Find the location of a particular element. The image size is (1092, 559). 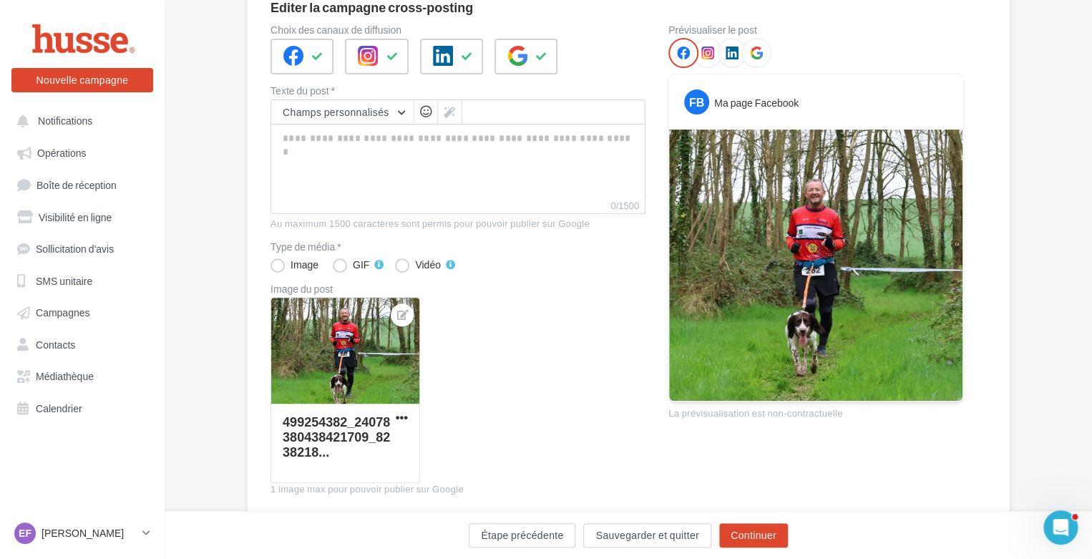

label: Choix des canaux de diffusion is located at coordinates (458, 30).